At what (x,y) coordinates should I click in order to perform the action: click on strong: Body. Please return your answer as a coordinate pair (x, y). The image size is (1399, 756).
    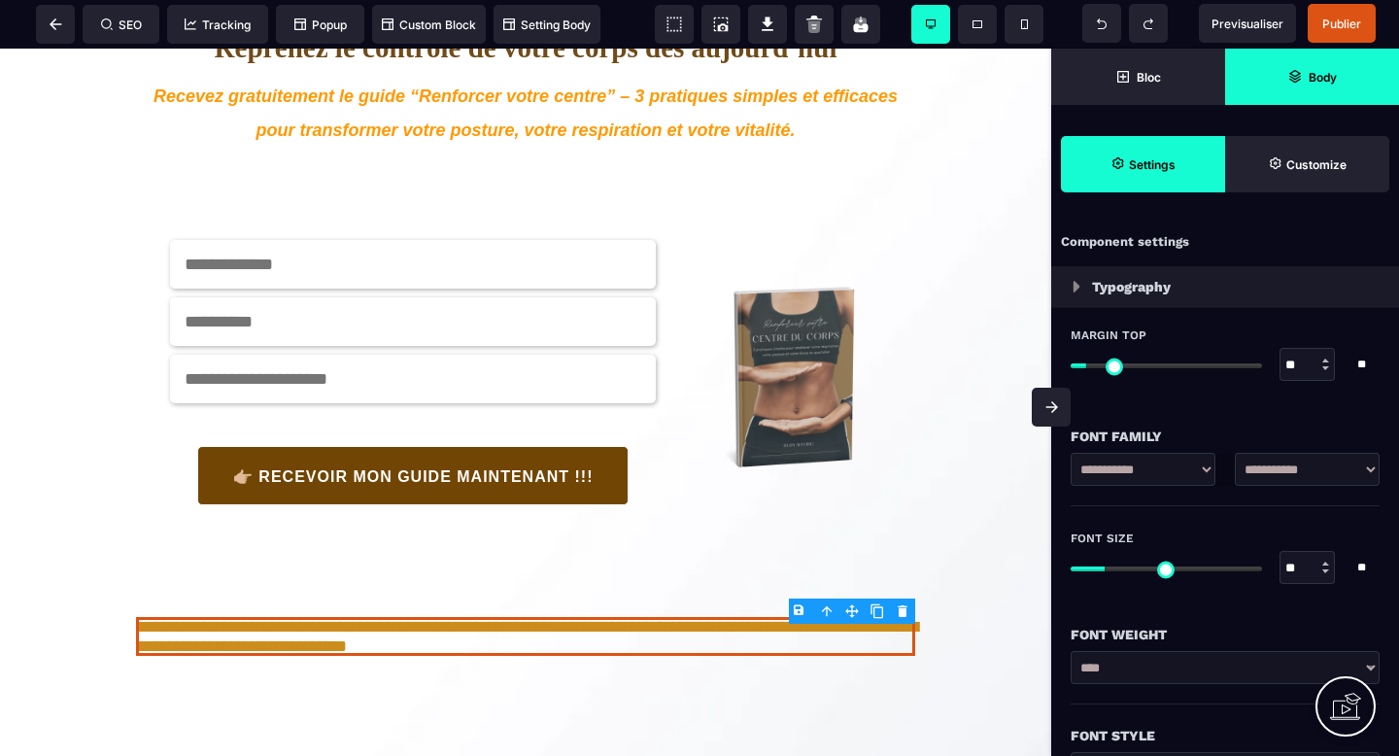
    Looking at the image, I should click on (1322, 77).